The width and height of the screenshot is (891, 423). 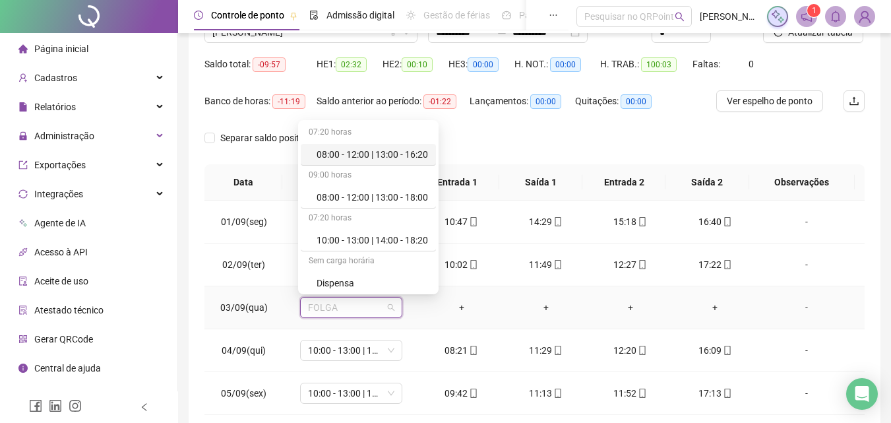 I want to click on div: 11:49, so click(x=546, y=264).